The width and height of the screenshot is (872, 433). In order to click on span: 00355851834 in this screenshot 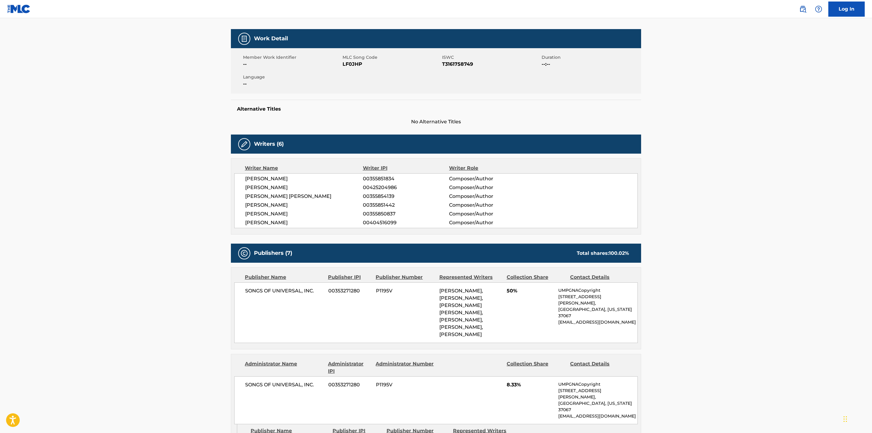, I will do `click(406, 179)`.